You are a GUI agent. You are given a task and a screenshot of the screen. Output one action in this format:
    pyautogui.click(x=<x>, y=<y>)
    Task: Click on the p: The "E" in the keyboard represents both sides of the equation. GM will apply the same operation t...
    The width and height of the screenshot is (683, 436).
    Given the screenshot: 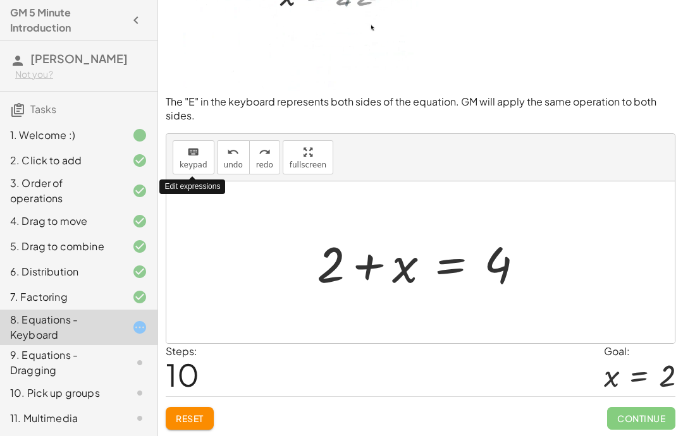 What is the action you would take?
    pyautogui.click(x=420, y=109)
    